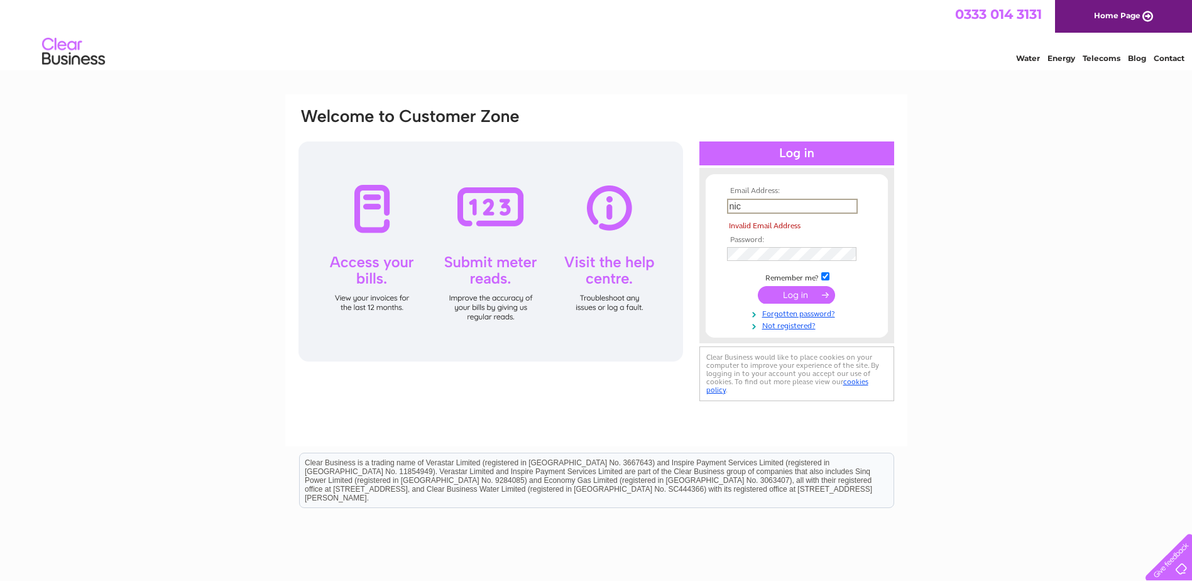 This screenshot has height=581, width=1192. What do you see at coordinates (765, 226) in the screenshot?
I see `span: Invalid Email Address` at bounding box center [765, 226].